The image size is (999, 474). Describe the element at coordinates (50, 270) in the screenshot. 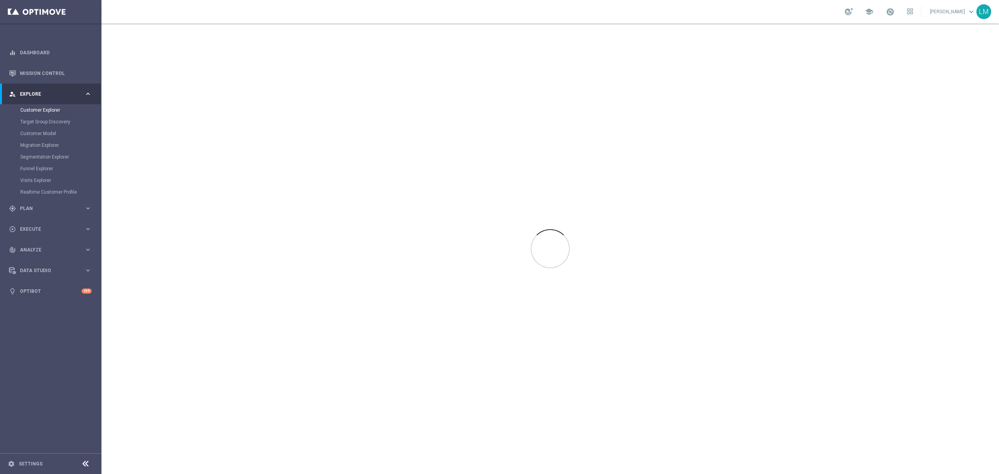

I see `div: Data Studio keyboard_arrow_right` at that location.